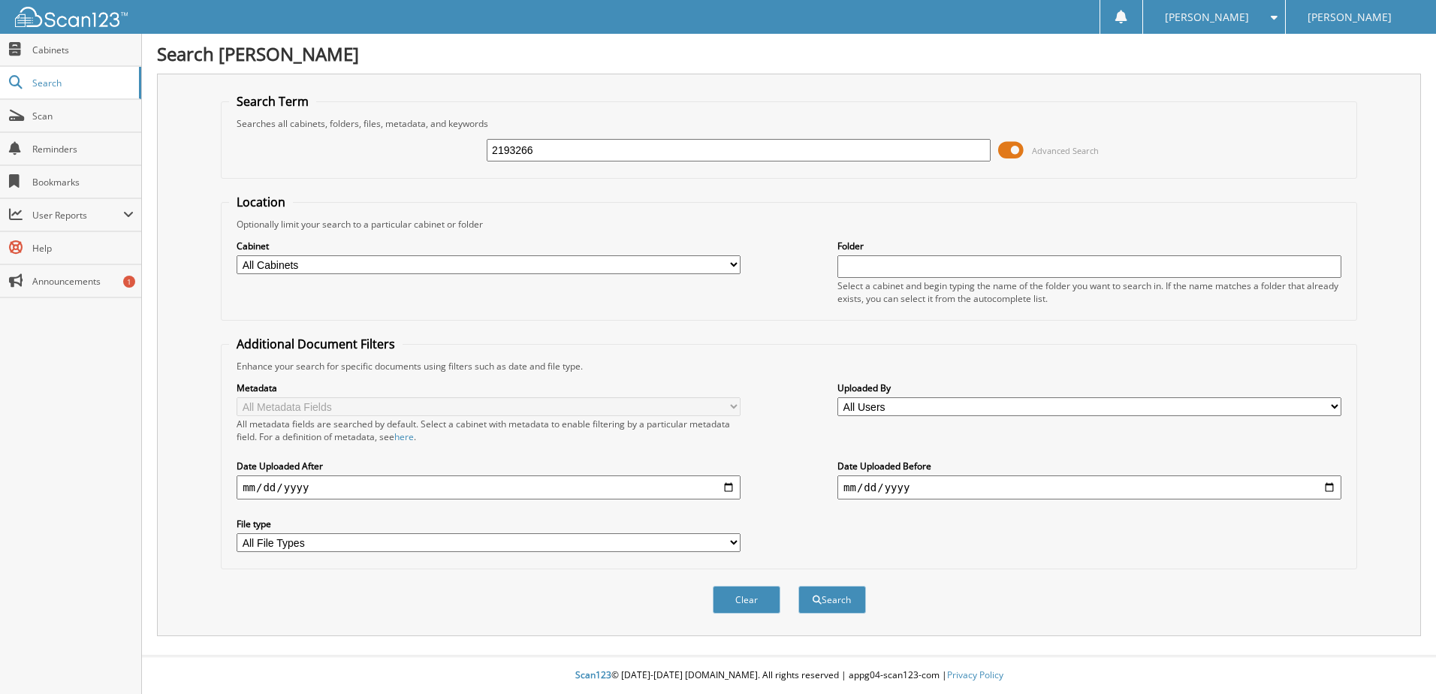 This screenshot has width=1436, height=694. Describe the element at coordinates (1089, 466) in the screenshot. I see `label: Date Uploaded Before` at that location.